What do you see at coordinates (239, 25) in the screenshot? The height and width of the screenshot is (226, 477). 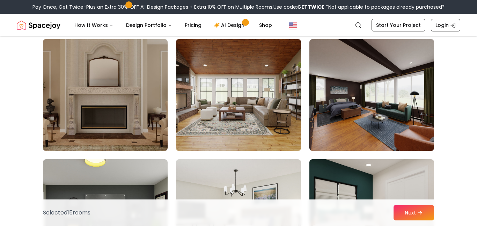 I see `nav: Global` at bounding box center [239, 25].